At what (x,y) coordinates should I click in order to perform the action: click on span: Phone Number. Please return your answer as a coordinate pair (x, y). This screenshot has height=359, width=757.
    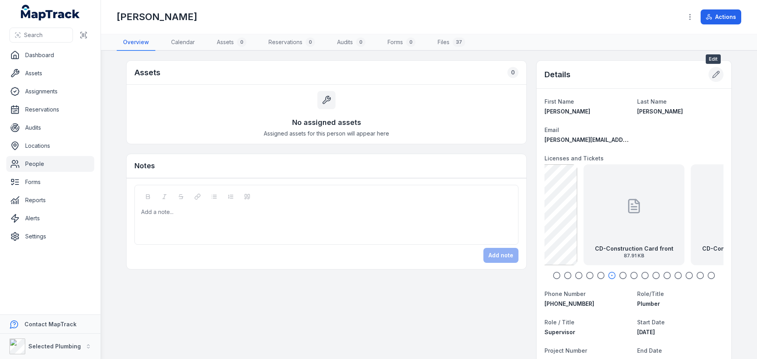
    Looking at the image, I should click on (565, 294).